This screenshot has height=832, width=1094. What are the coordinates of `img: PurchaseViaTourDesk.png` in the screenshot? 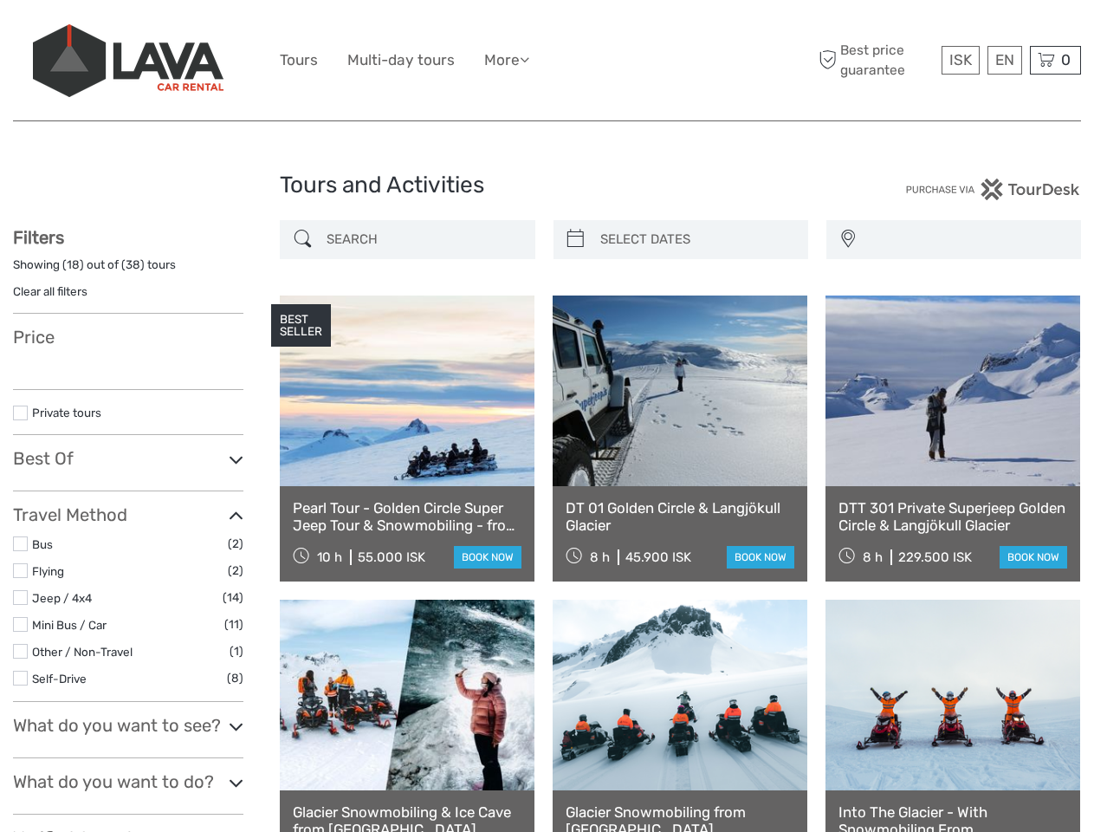 It's located at (993, 189).